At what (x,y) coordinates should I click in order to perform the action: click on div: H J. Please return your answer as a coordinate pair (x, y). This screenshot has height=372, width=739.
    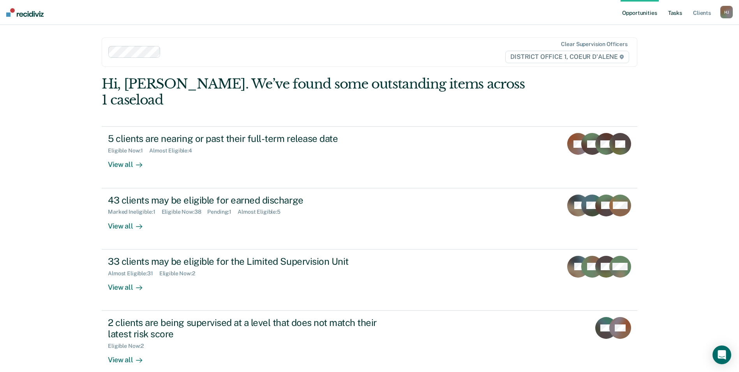
    Looking at the image, I should click on (727, 12).